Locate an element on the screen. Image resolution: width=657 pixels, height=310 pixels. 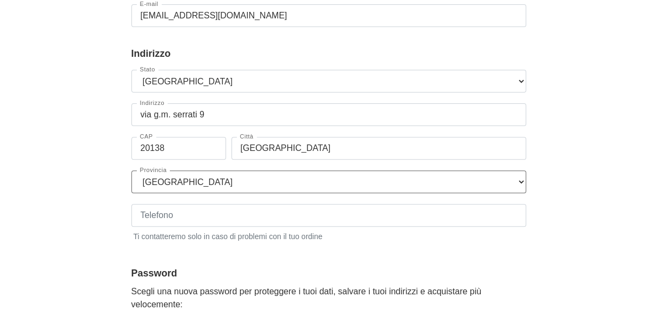
label: Città is located at coordinates (246, 136).